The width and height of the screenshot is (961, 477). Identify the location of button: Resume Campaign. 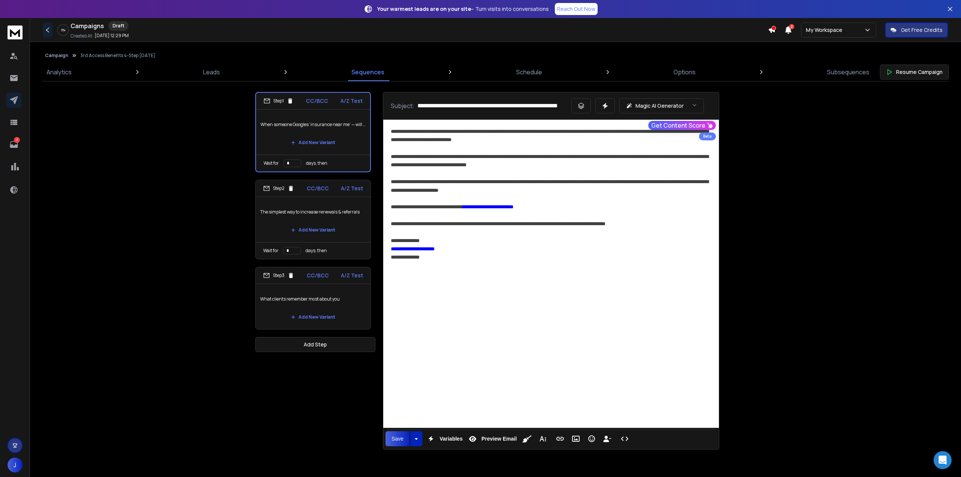
(914, 72).